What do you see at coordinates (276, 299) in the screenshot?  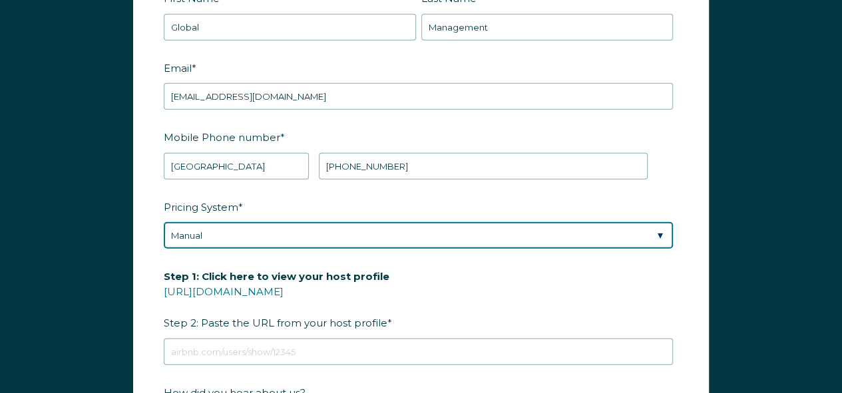 I see `span: Step 2: Paste the URL from your host profile` at bounding box center [276, 299].